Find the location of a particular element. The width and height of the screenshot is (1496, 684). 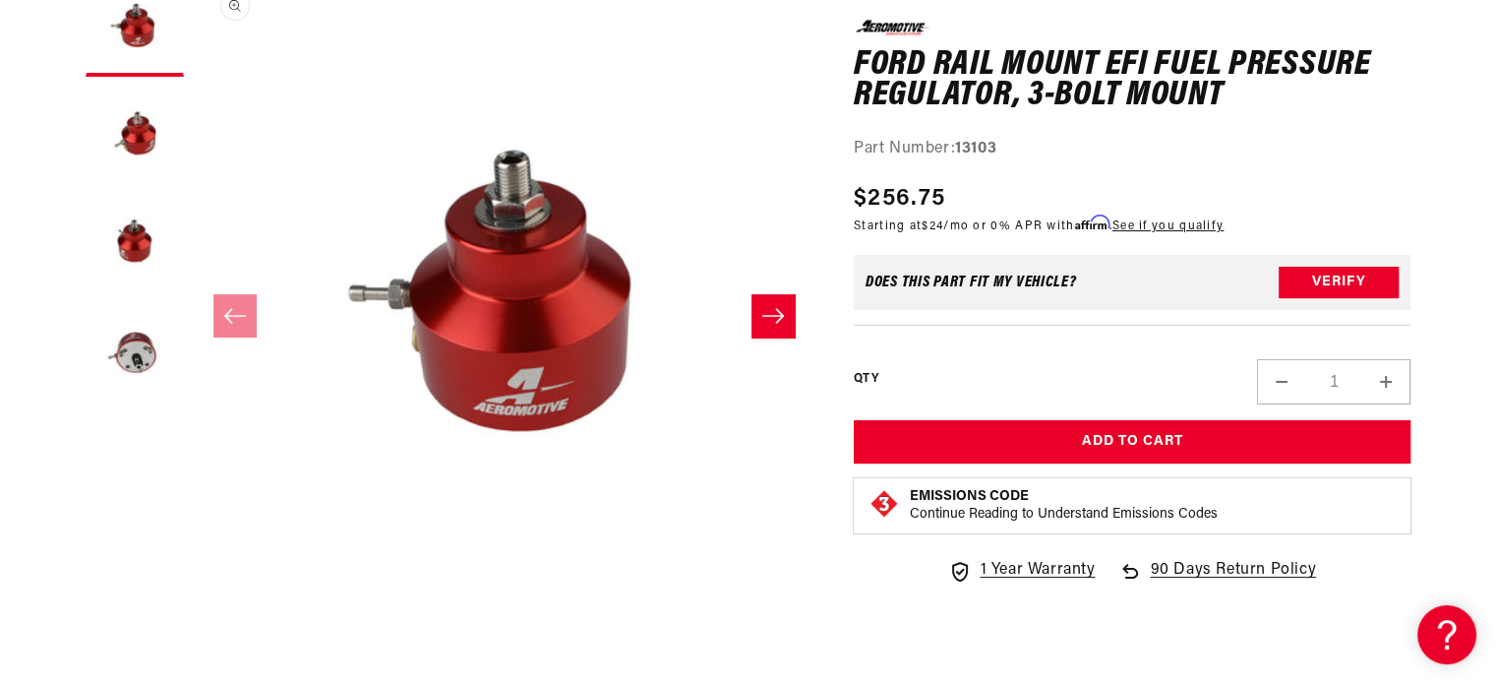

div: Part Number: is located at coordinates (1132, 149).